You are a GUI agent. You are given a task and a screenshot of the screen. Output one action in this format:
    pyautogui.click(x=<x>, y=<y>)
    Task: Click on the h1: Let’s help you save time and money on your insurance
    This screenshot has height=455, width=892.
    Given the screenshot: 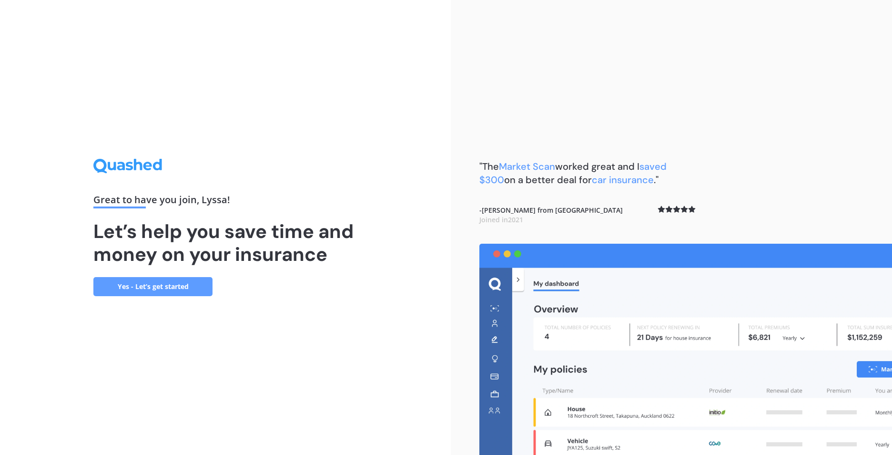 What is the action you would take?
    pyautogui.click(x=225, y=243)
    